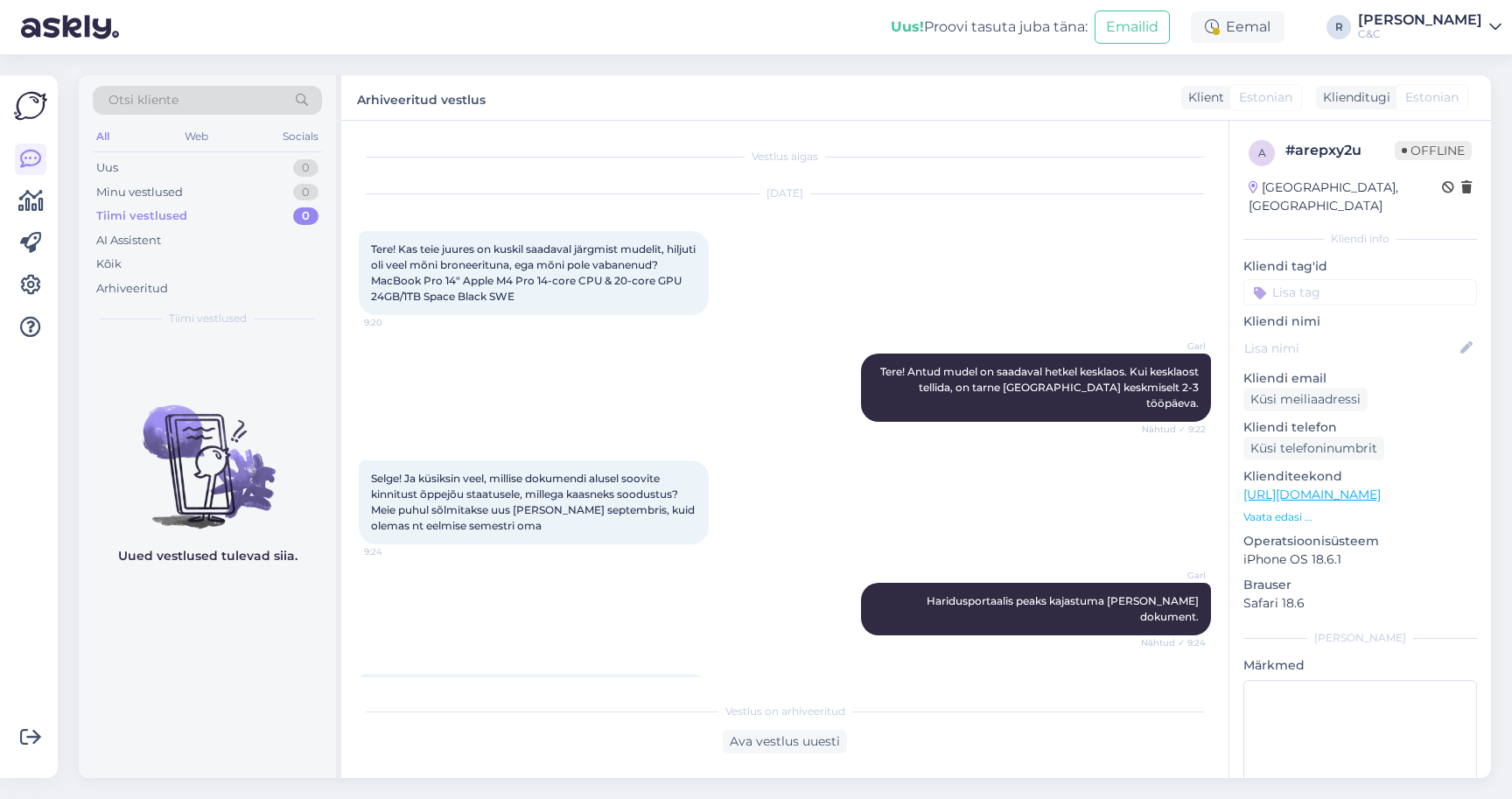 The image size is (1512, 799). I want to click on div: Küsi meiliaadressi, so click(1305, 399).